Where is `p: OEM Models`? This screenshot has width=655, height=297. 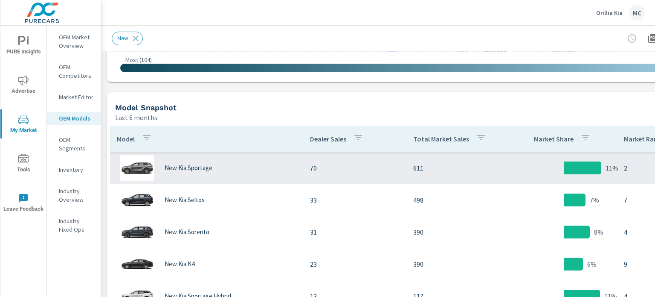
p: OEM Models is located at coordinates (76, 118).